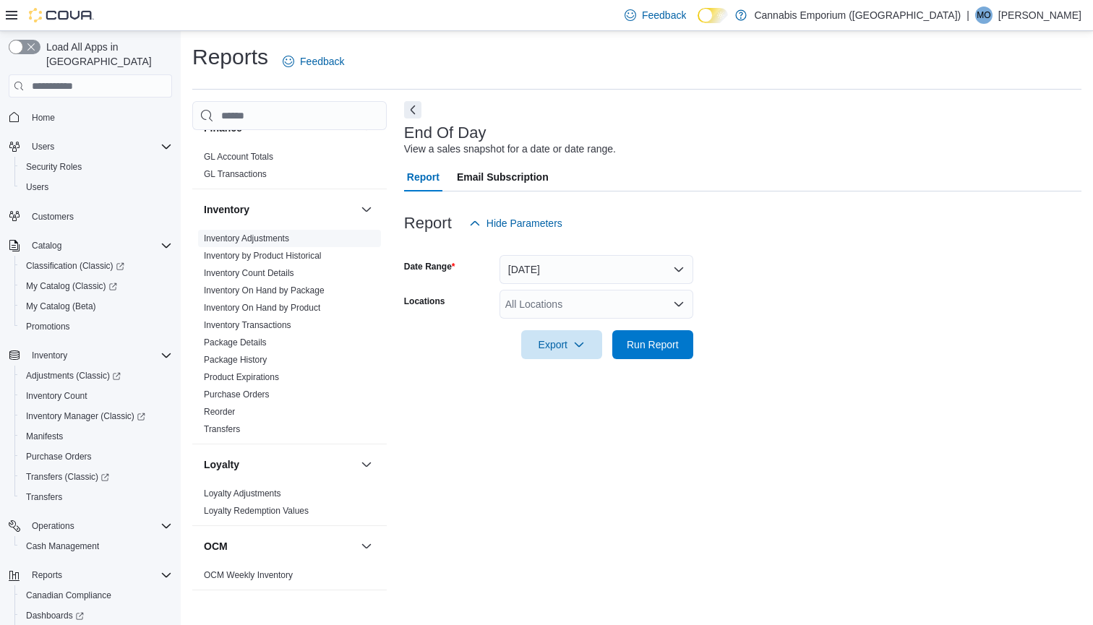 This screenshot has height=625, width=1093. Describe the element at coordinates (85, 416) in the screenshot. I see `span: Inventory Manager (Classic)` at that location.